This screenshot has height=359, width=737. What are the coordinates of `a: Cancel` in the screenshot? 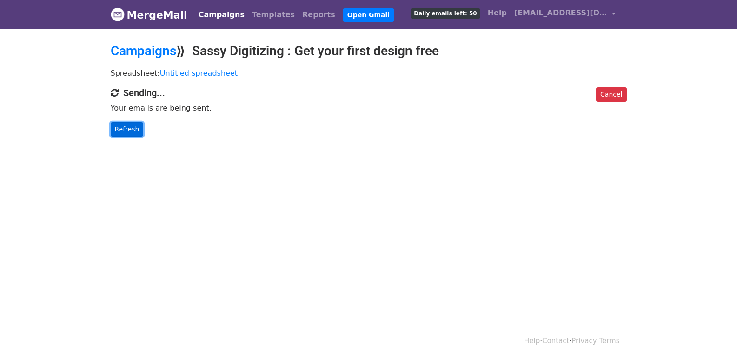 It's located at (611, 94).